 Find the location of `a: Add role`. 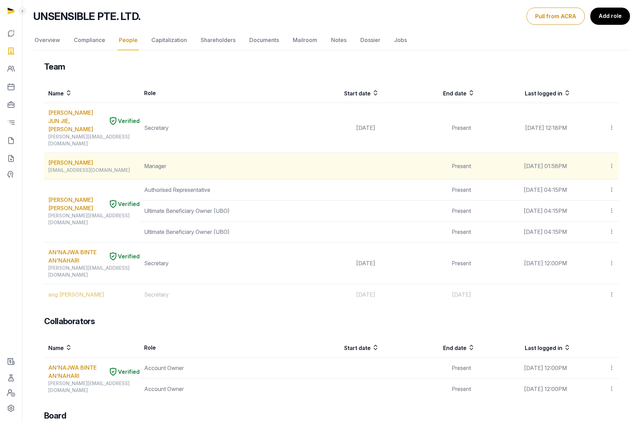

a: Add role is located at coordinates (610, 16).